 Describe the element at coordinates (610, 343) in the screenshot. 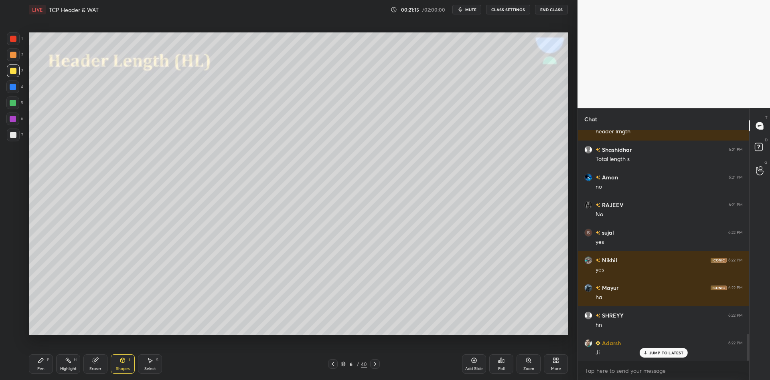

I see `h6: Adarsh` at that location.